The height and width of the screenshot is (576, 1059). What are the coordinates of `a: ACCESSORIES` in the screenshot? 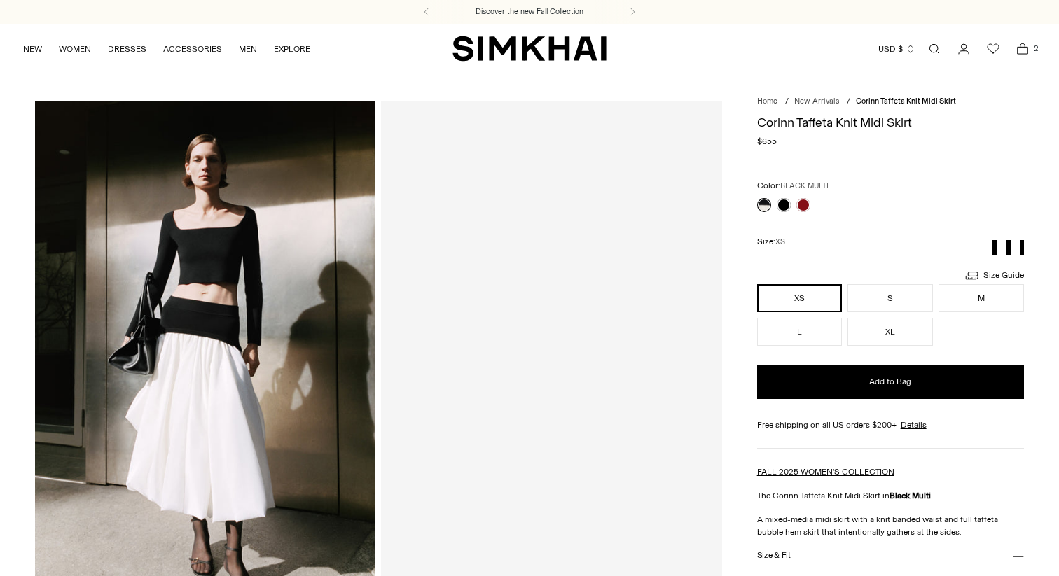 It's located at (193, 49).